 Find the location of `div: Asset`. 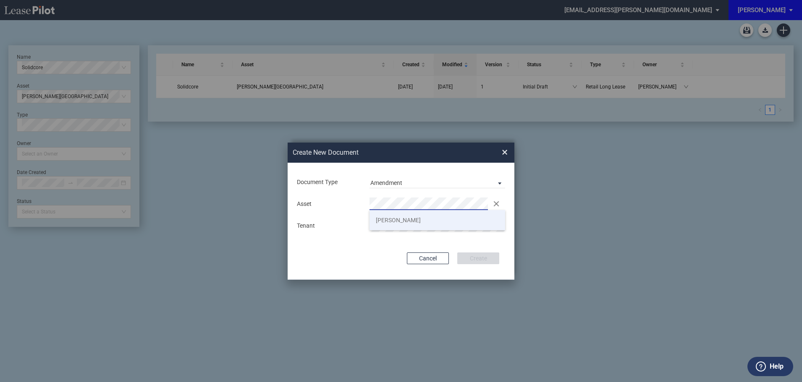

div: Asset is located at coordinates (328, 204).